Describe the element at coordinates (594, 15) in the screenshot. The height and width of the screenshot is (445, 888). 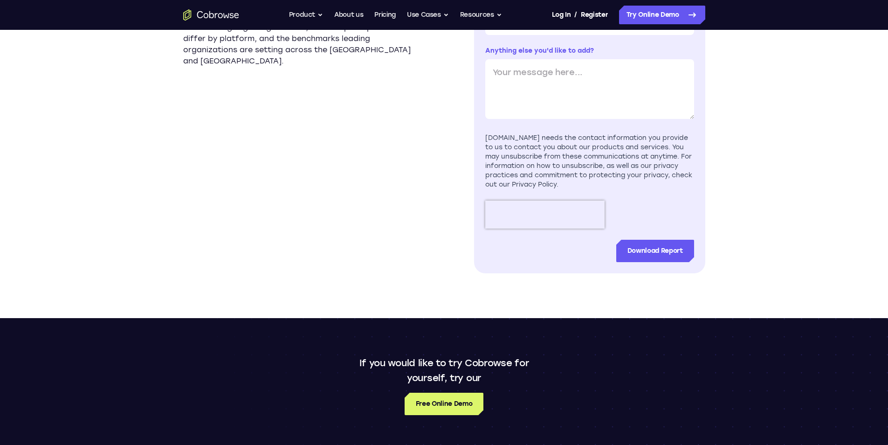
I see `a: Register` at that location.